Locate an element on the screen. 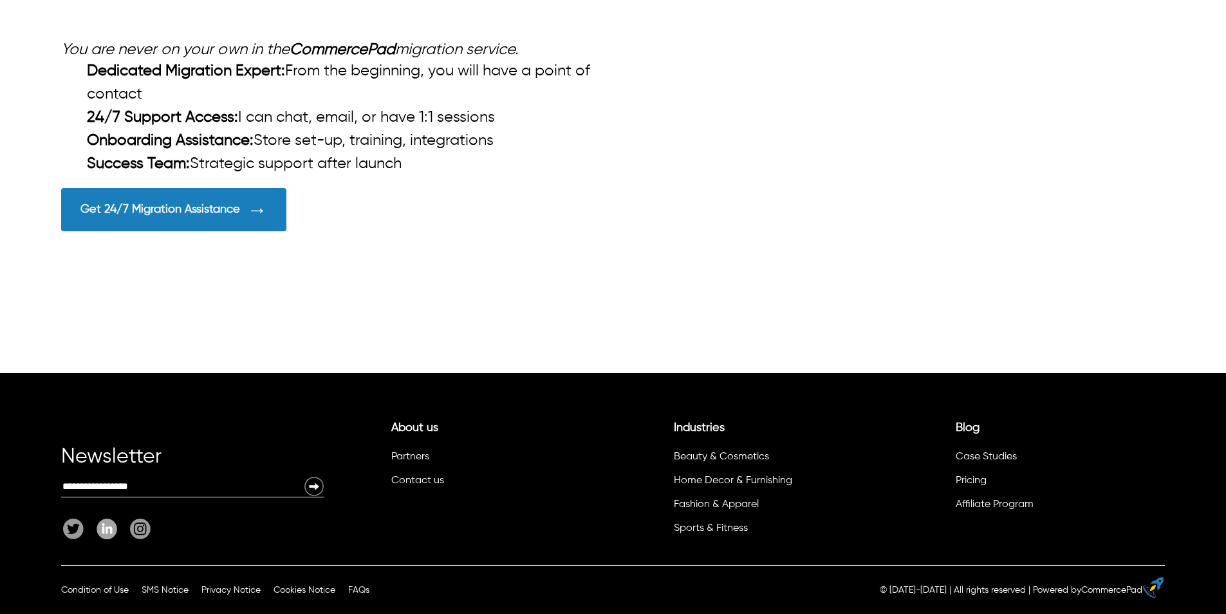  a: Sports & Fitness is located at coordinates (711, 528).